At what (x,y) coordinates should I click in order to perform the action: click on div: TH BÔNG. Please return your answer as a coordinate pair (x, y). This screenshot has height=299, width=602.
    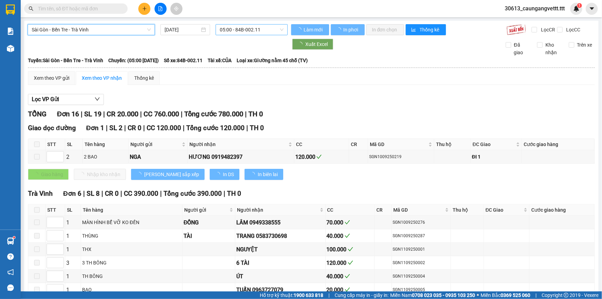
    Looking at the image, I should click on (131, 276).